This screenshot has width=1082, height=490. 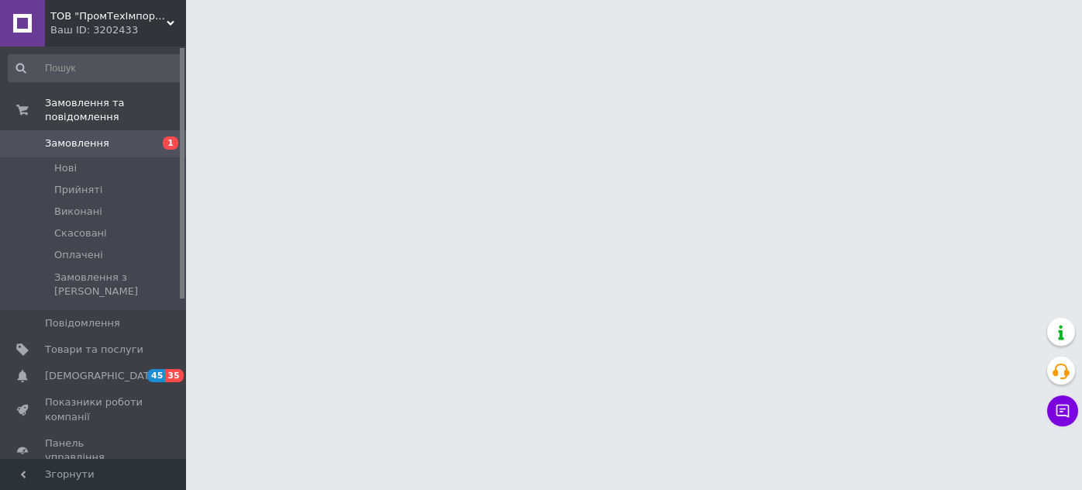 I want to click on span: Панель управління, so click(x=94, y=450).